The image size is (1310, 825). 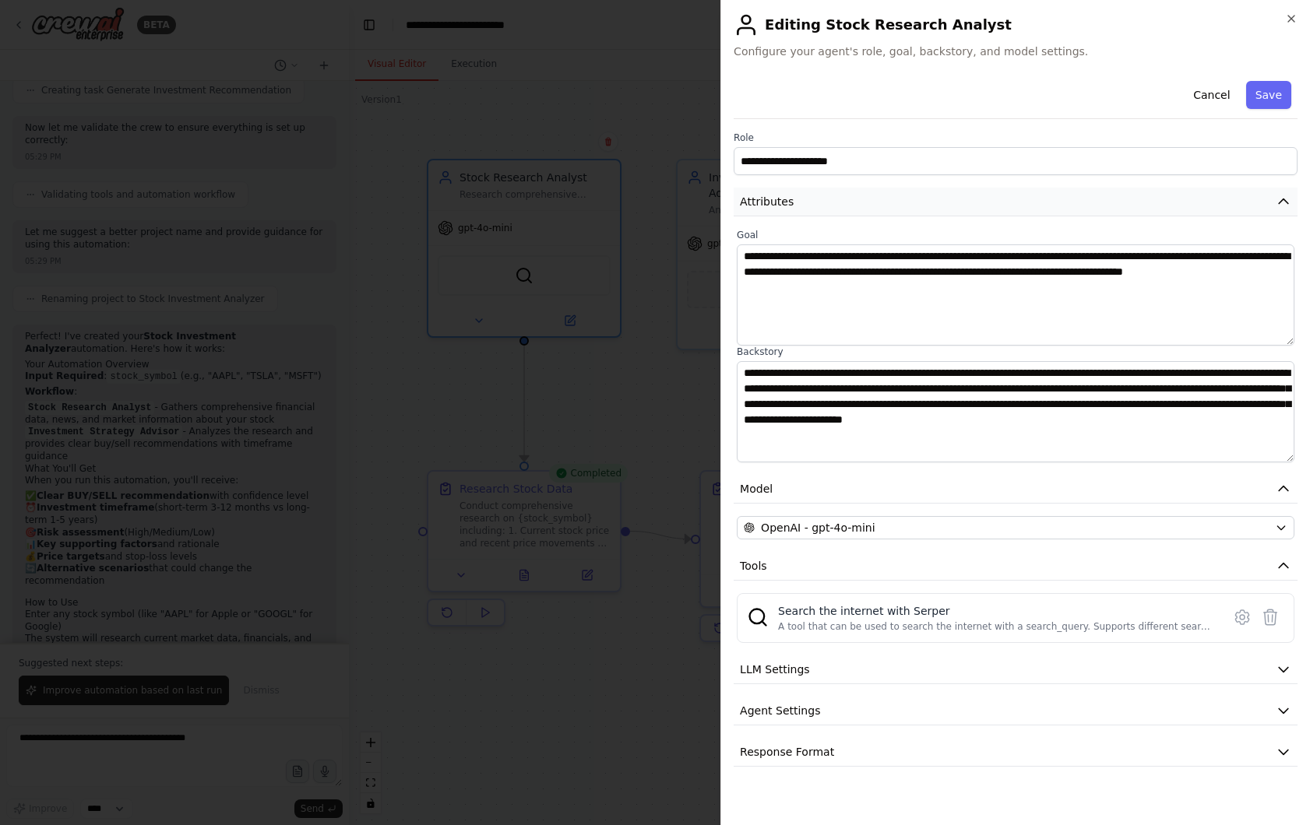 What do you see at coordinates (753, 566) in the screenshot?
I see `span: Tools` at bounding box center [753, 566].